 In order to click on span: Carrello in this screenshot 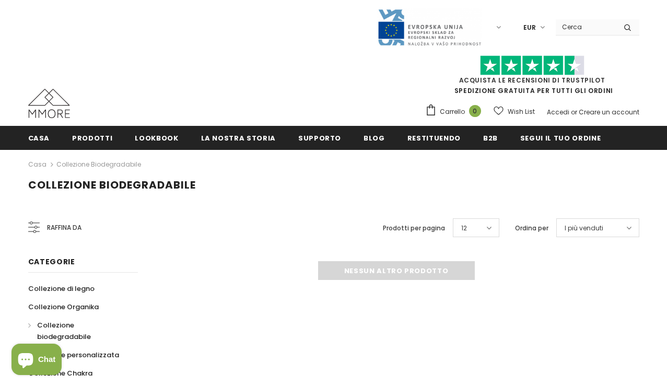, I will do `click(452, 112)`.